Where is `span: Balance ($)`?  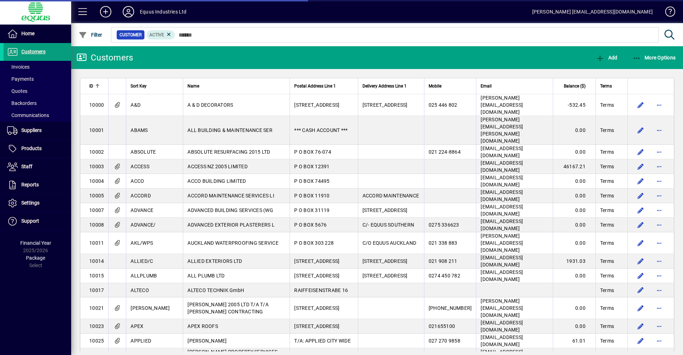
span: Balance ($) is located at coordinates (575, 86).